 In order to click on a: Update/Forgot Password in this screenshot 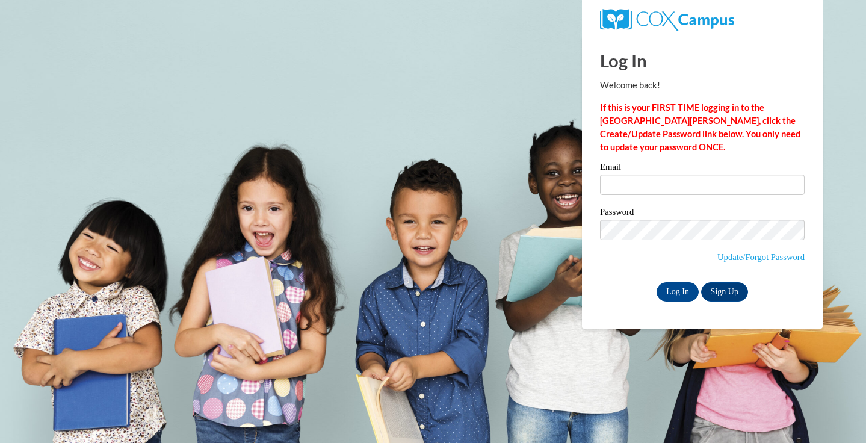, I will do `click(761, 257)`.